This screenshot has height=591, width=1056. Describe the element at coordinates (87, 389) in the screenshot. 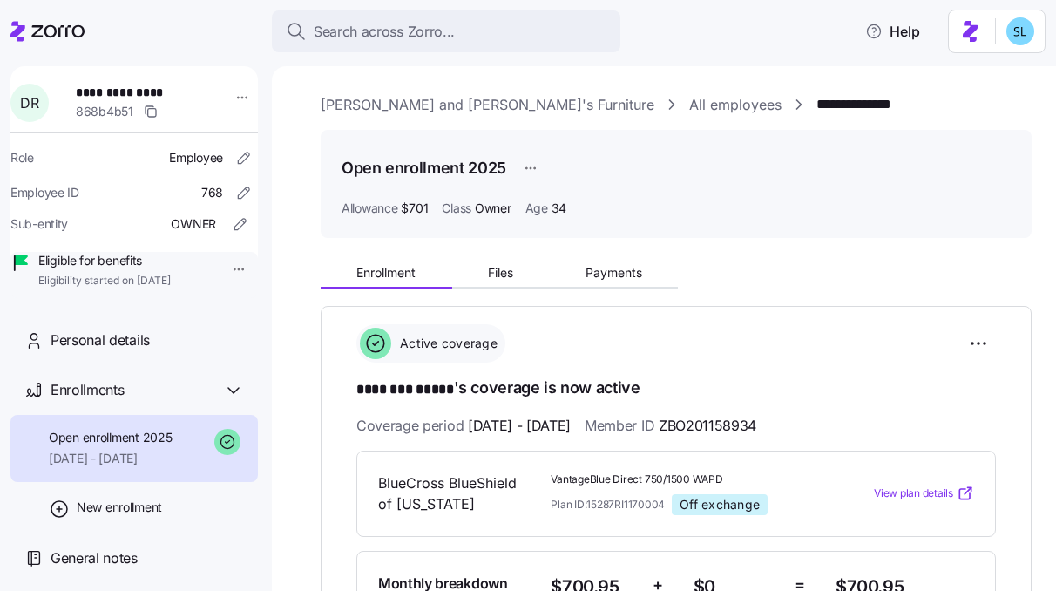

I see `span: Enrollments` at that location.